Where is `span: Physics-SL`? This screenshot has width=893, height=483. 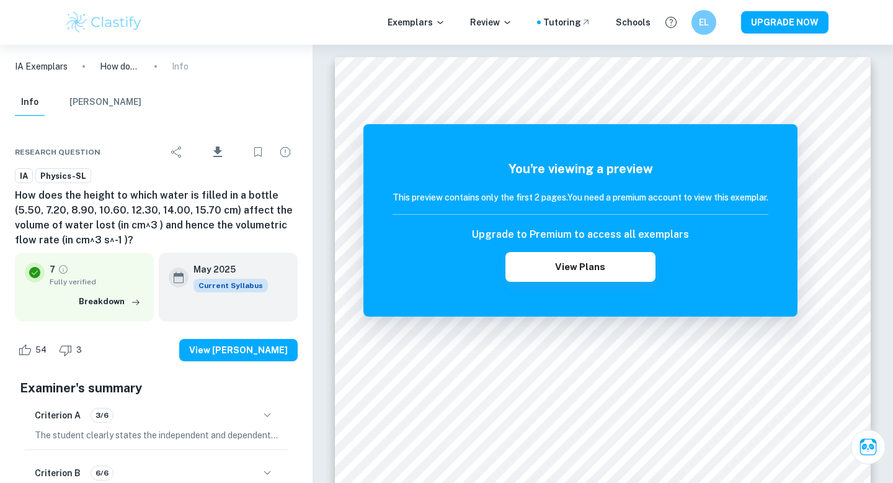 span: Physics-SL is located at coordinates (63, 176).